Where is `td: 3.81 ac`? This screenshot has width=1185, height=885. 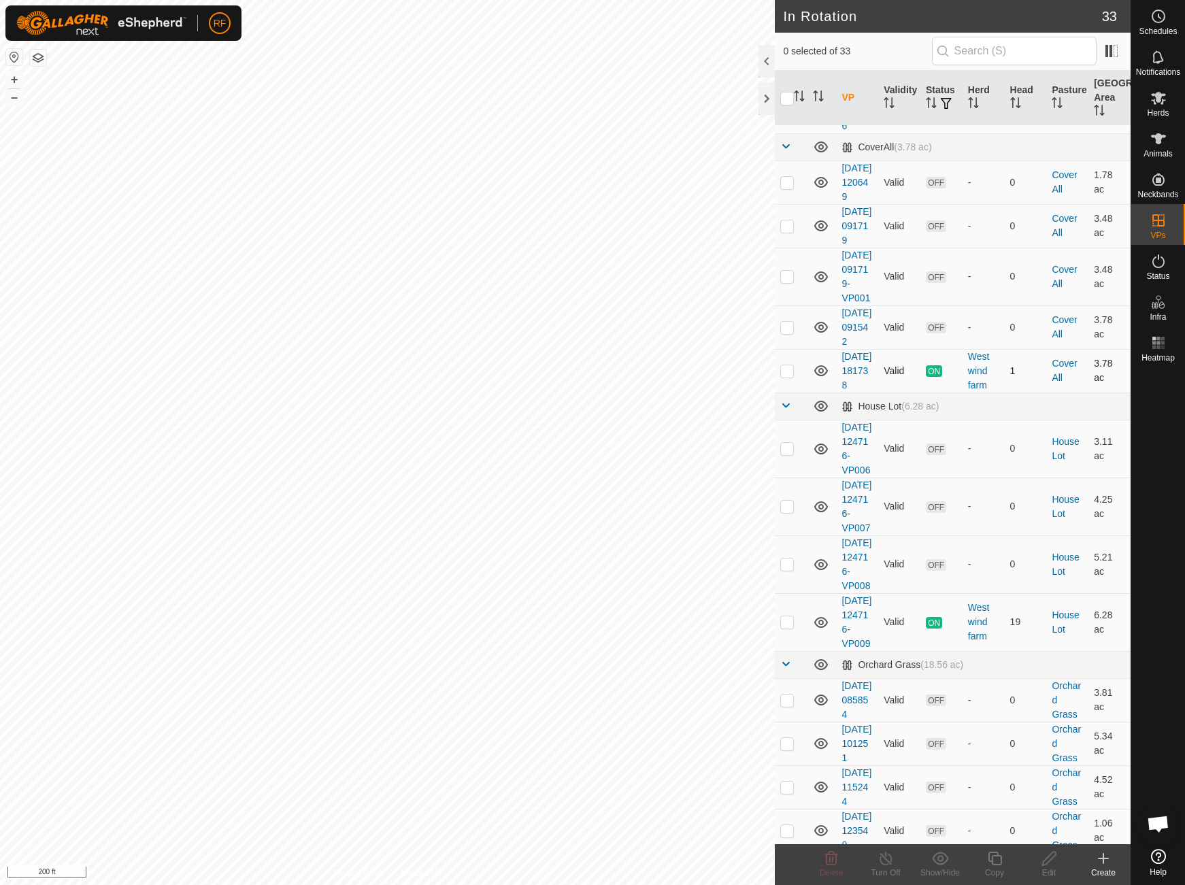 td: 3.81 ac is located at coordinates (1109, 700).